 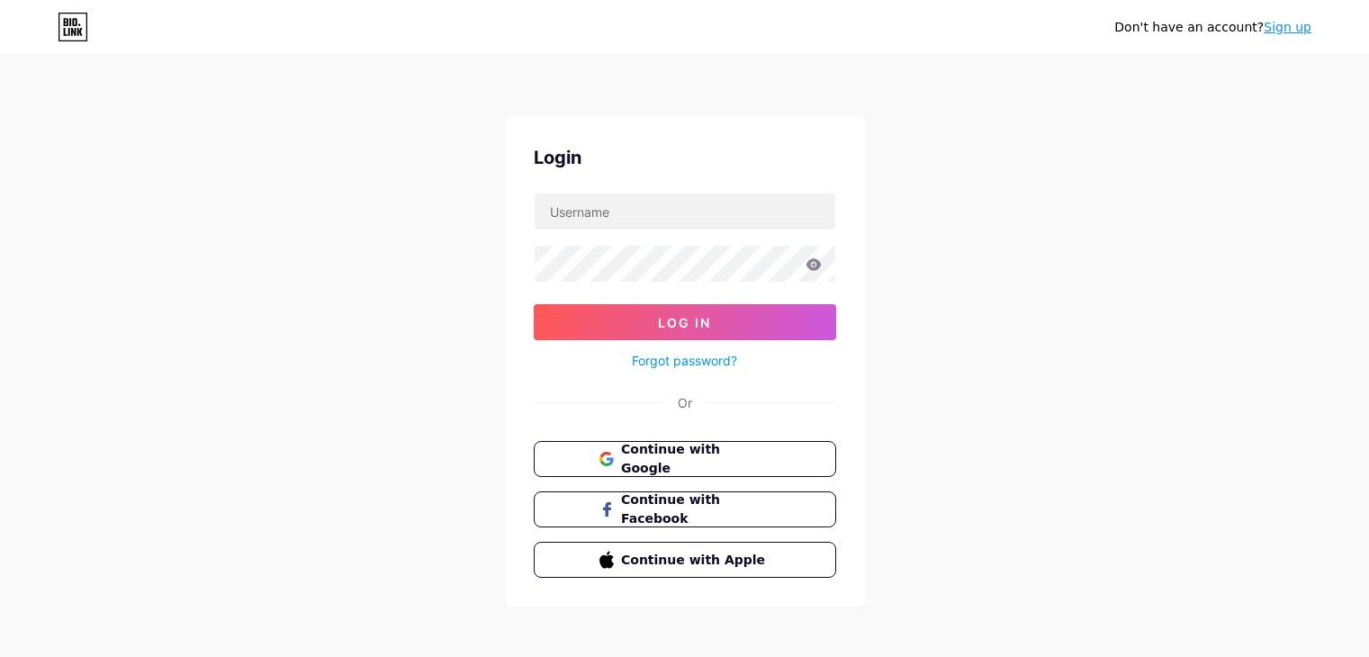 I want to click on div: Don't have an account?, so click(x=1212, y=27).